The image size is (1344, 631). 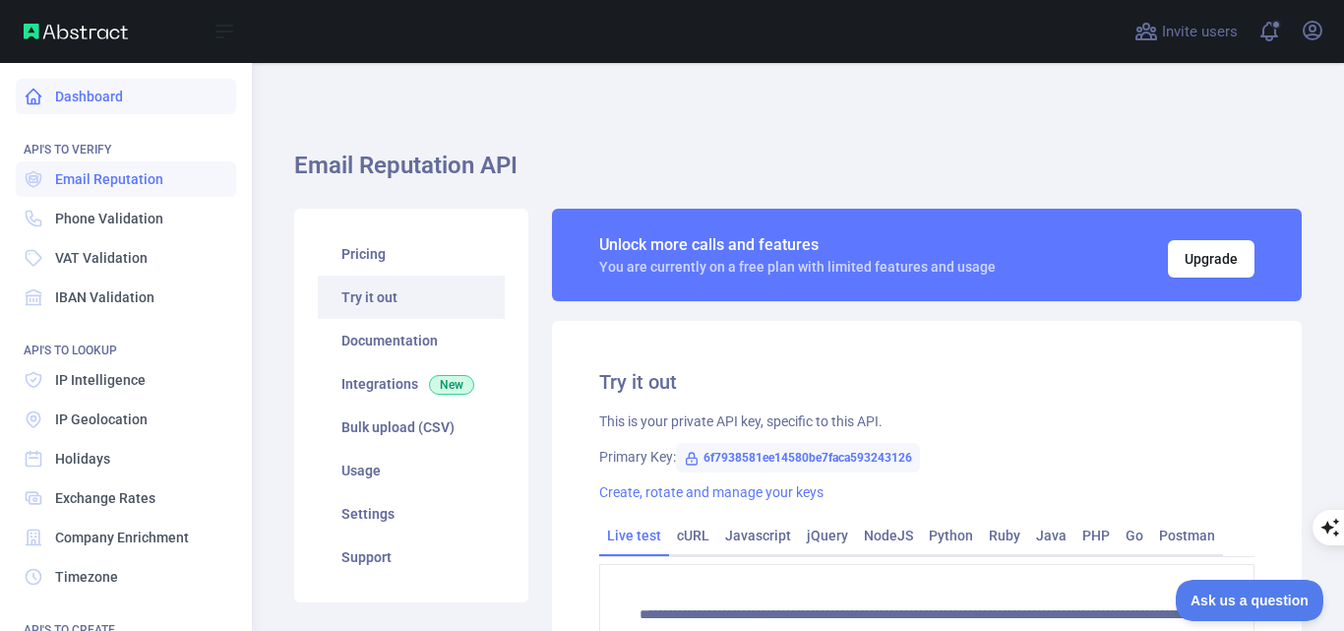 I want to click on a: PHP, so click(x=1096, y=535).